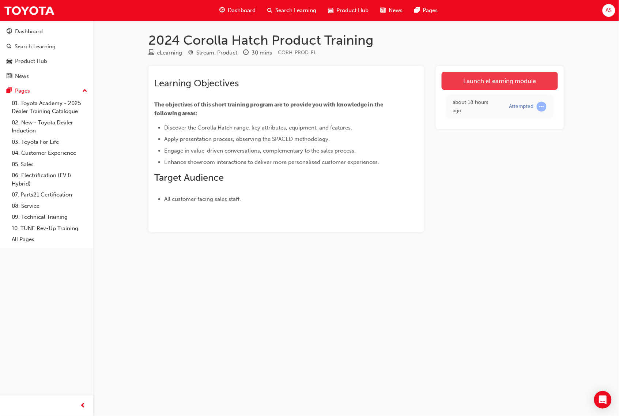 Image resolution: width=619 pixels, height=416 pixels. What do you see at coordinates (29, 10) in the screenshot?
I see `a: Trak` at bounding box center [29, 10].